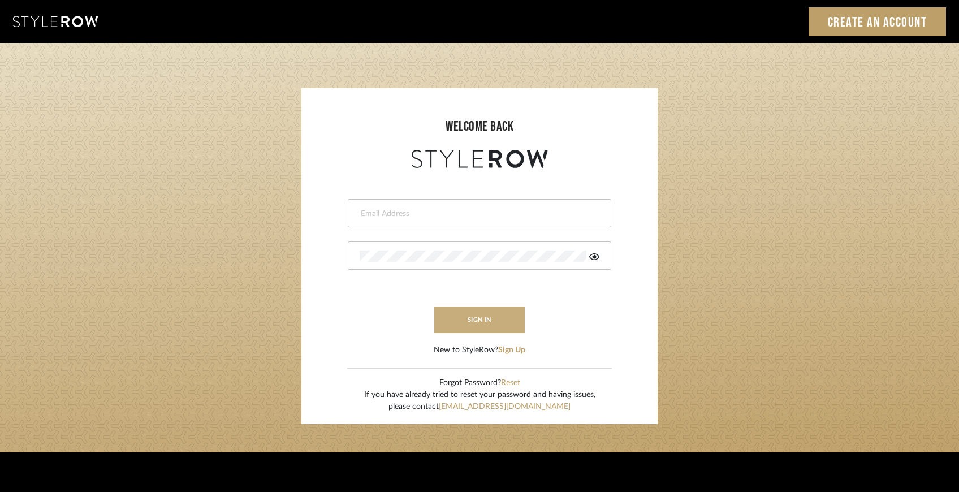  What do you see at coordinates (478, 214) in the screenshot?
I see `input: Email Address` at bounding box center [478, 214].